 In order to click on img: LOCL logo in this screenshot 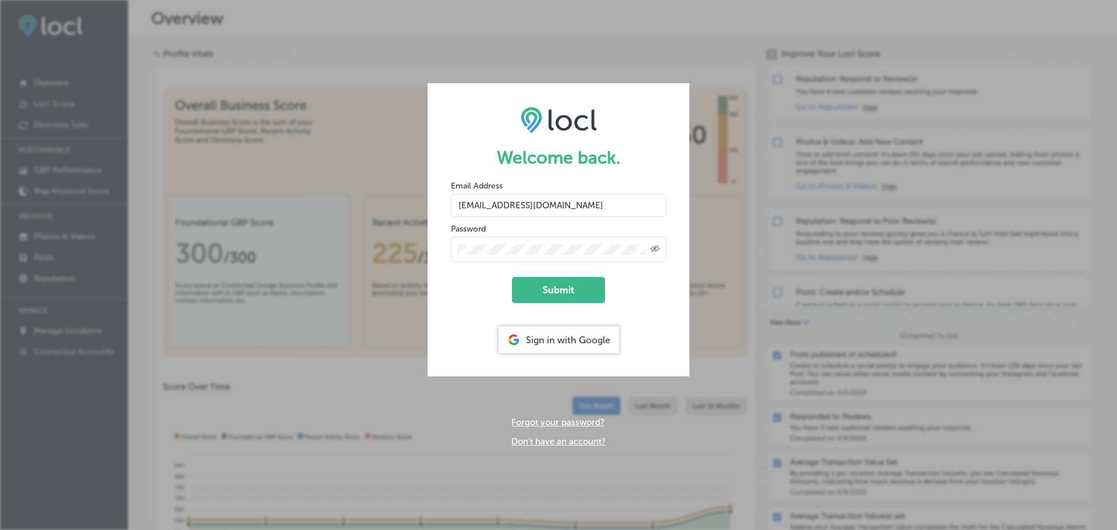, I will do `click(559, 120)`.